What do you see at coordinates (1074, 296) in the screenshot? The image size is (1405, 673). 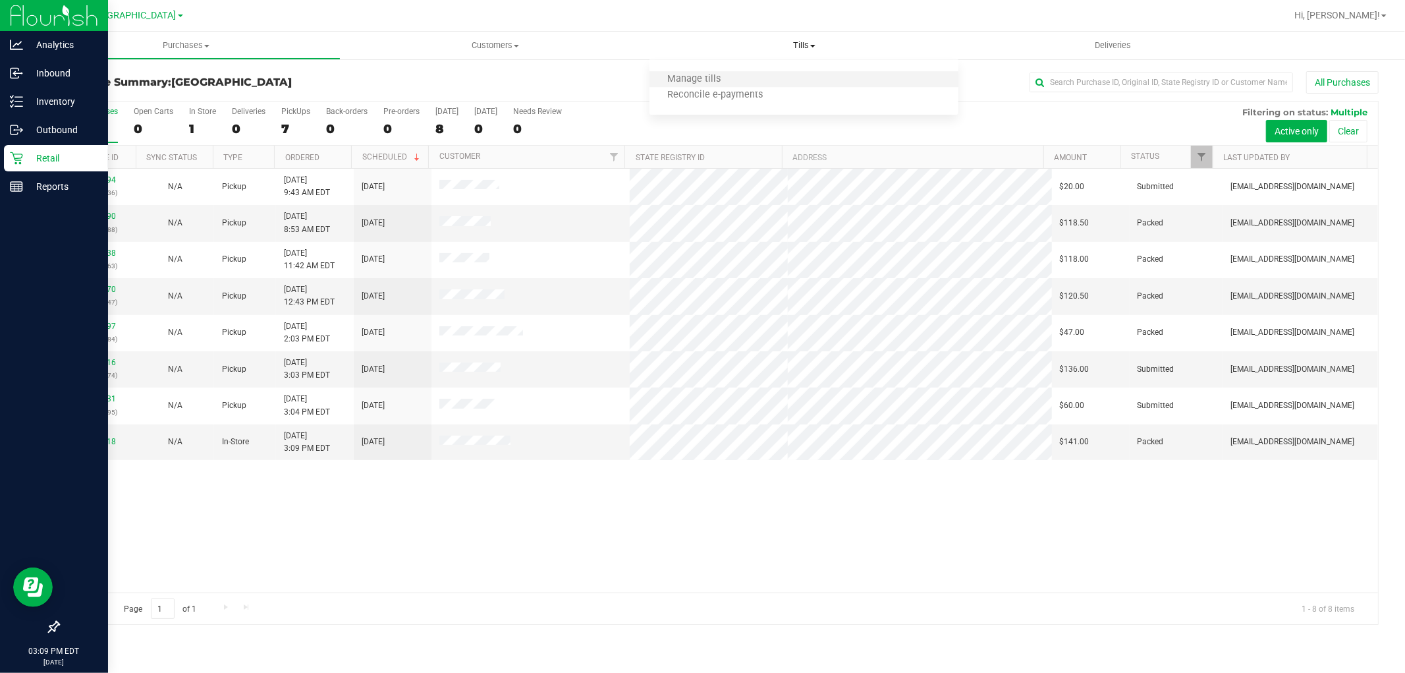 I see `span: $120.50` at bounding box center [1074, 296].